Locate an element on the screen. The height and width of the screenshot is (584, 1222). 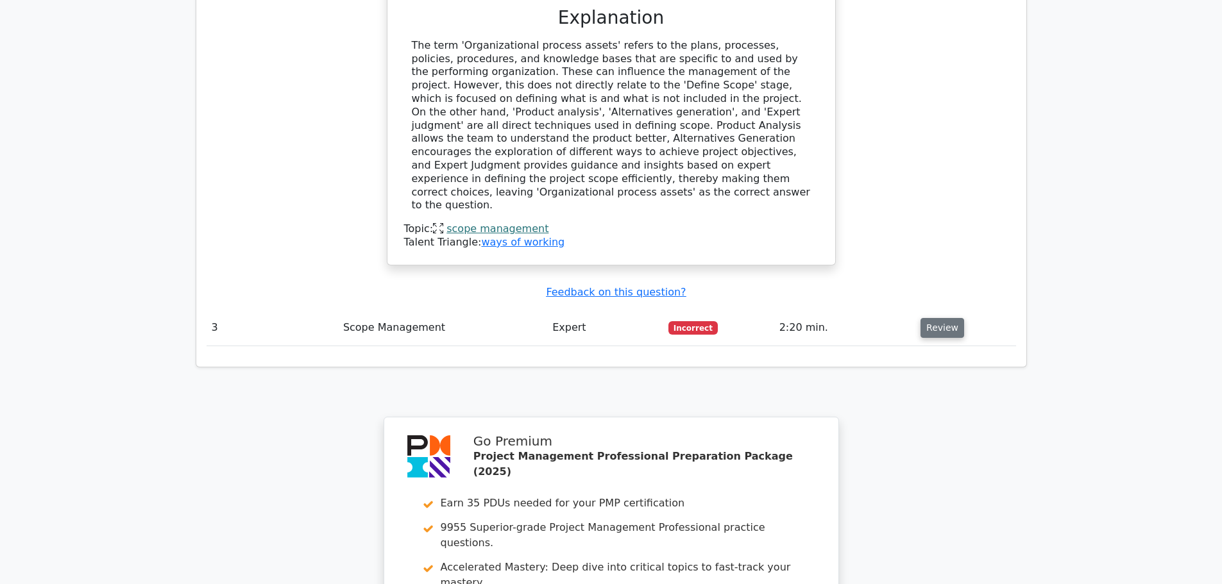
div: Topic: is located at coordinates (611, 229).